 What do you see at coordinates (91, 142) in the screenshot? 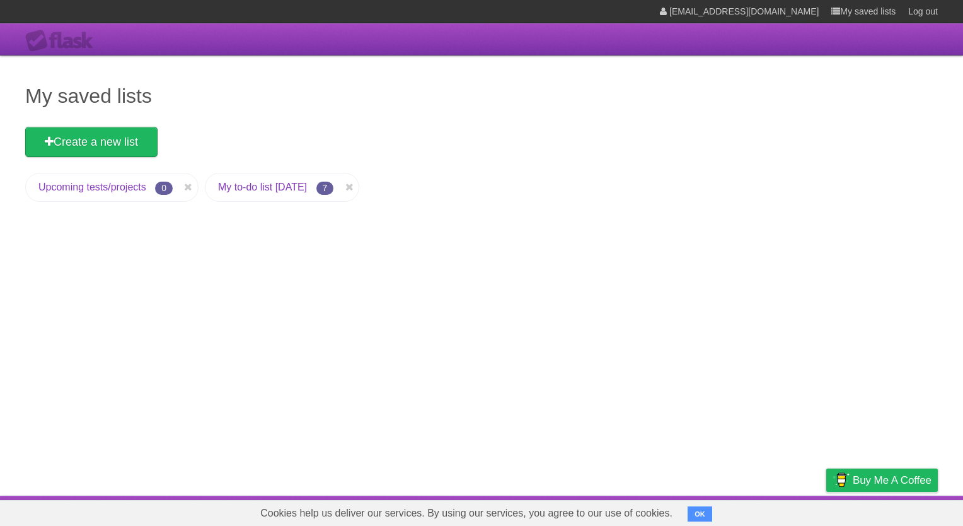
I see `a: Create a new list` at bounding box center [91, 142].